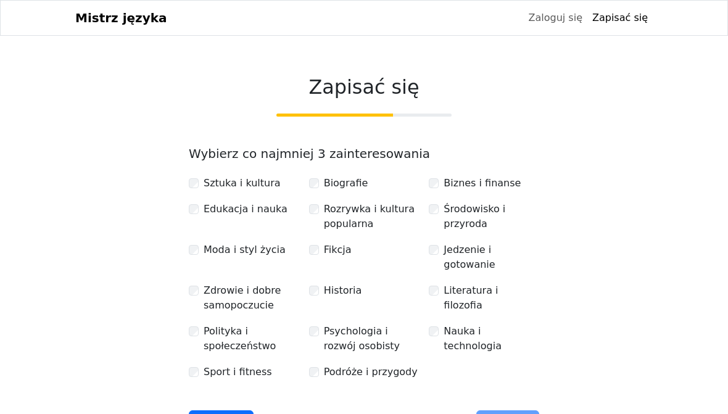  I want to click on font: Sztuka i kultura, so click(242, 183).